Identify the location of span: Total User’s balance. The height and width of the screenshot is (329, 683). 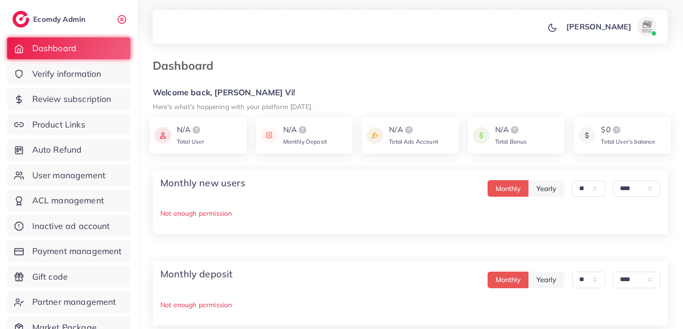
(628, 141).